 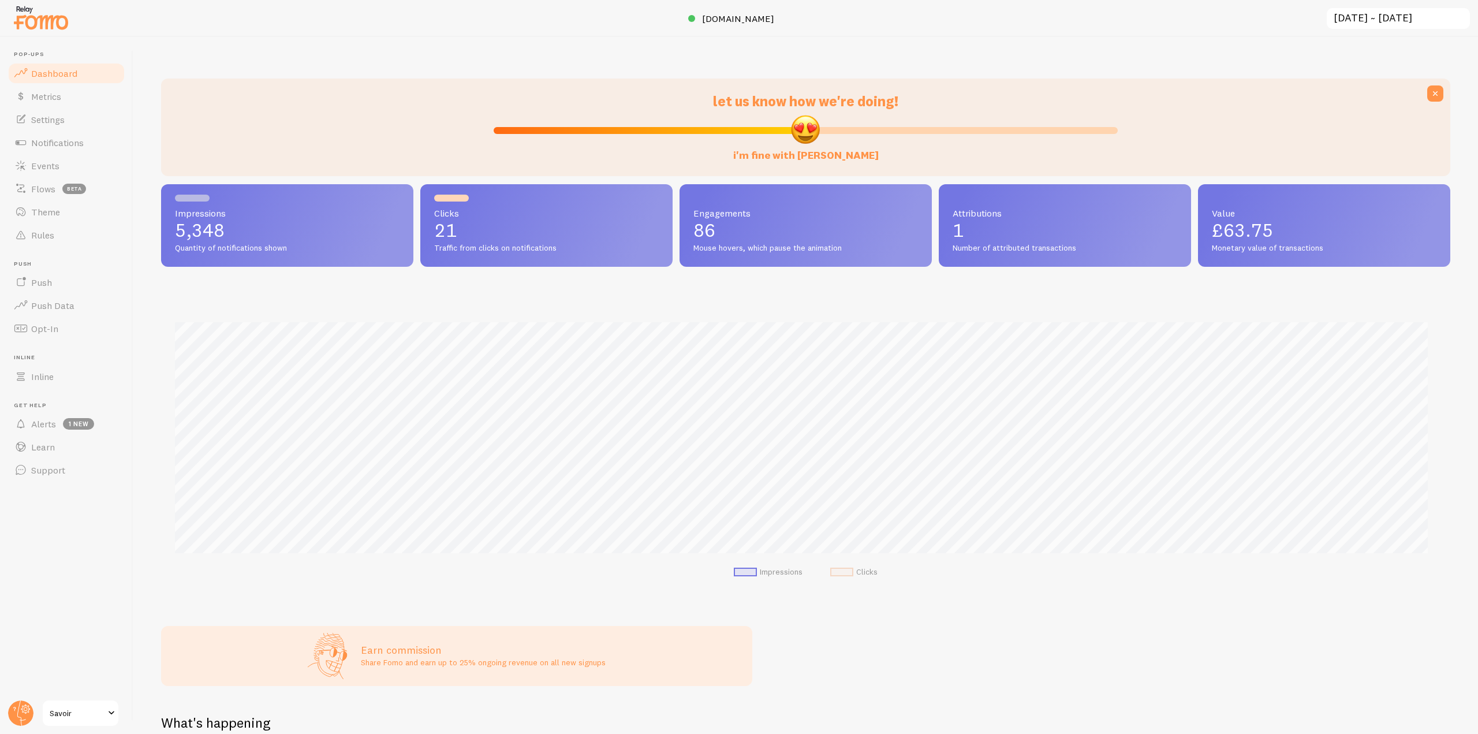 I want to click on span: Savoir, so click(x=77, y=713).